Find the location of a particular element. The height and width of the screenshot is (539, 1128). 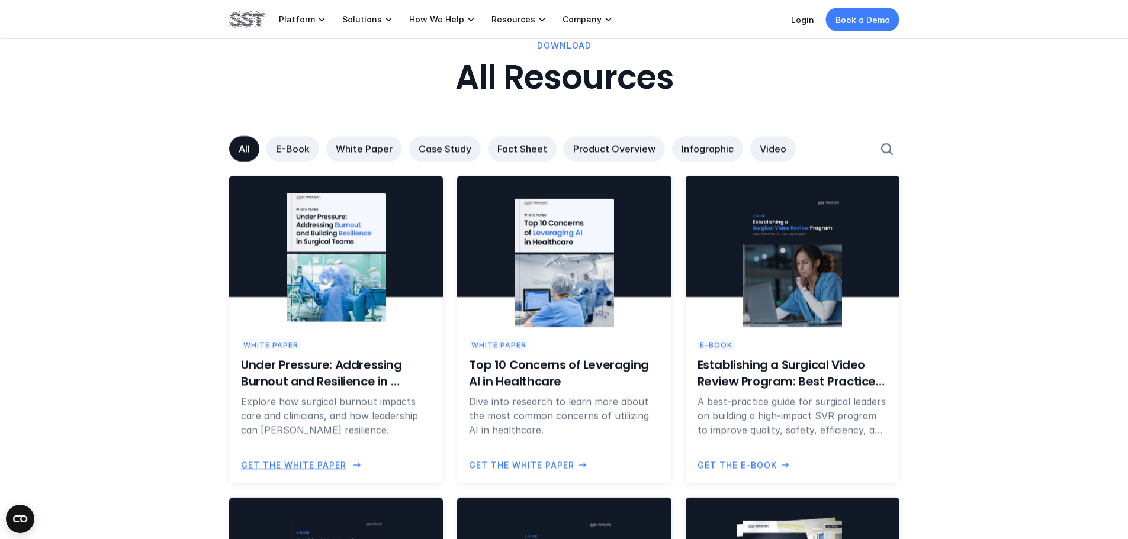

img: Under Pressure: Addressing Burnout and Resilience in Surgical Teams white paper cover is located at coordinates (336, 258).